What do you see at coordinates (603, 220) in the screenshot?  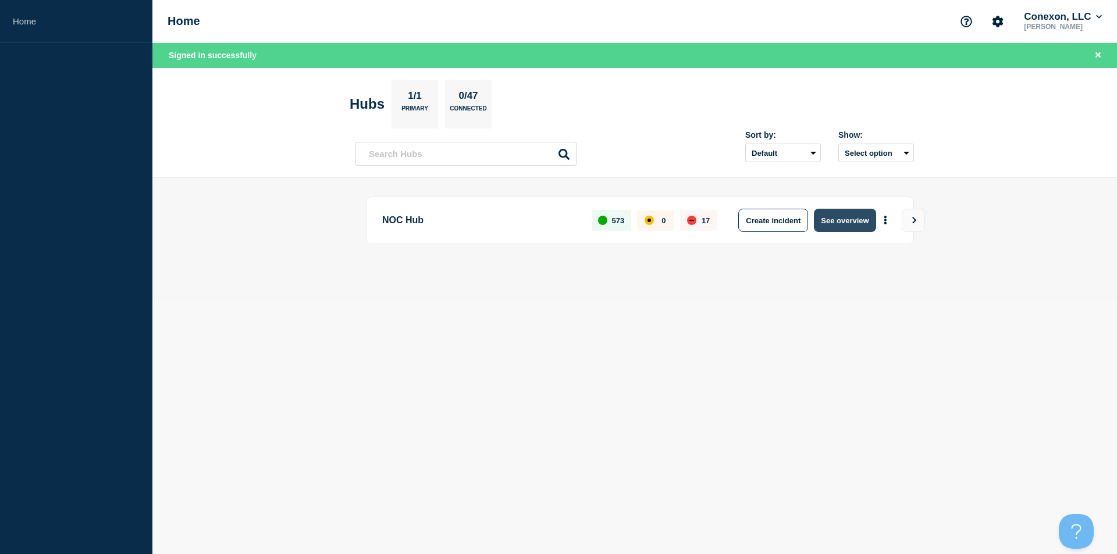 I see `div: up` at bounding box center [603, 220].